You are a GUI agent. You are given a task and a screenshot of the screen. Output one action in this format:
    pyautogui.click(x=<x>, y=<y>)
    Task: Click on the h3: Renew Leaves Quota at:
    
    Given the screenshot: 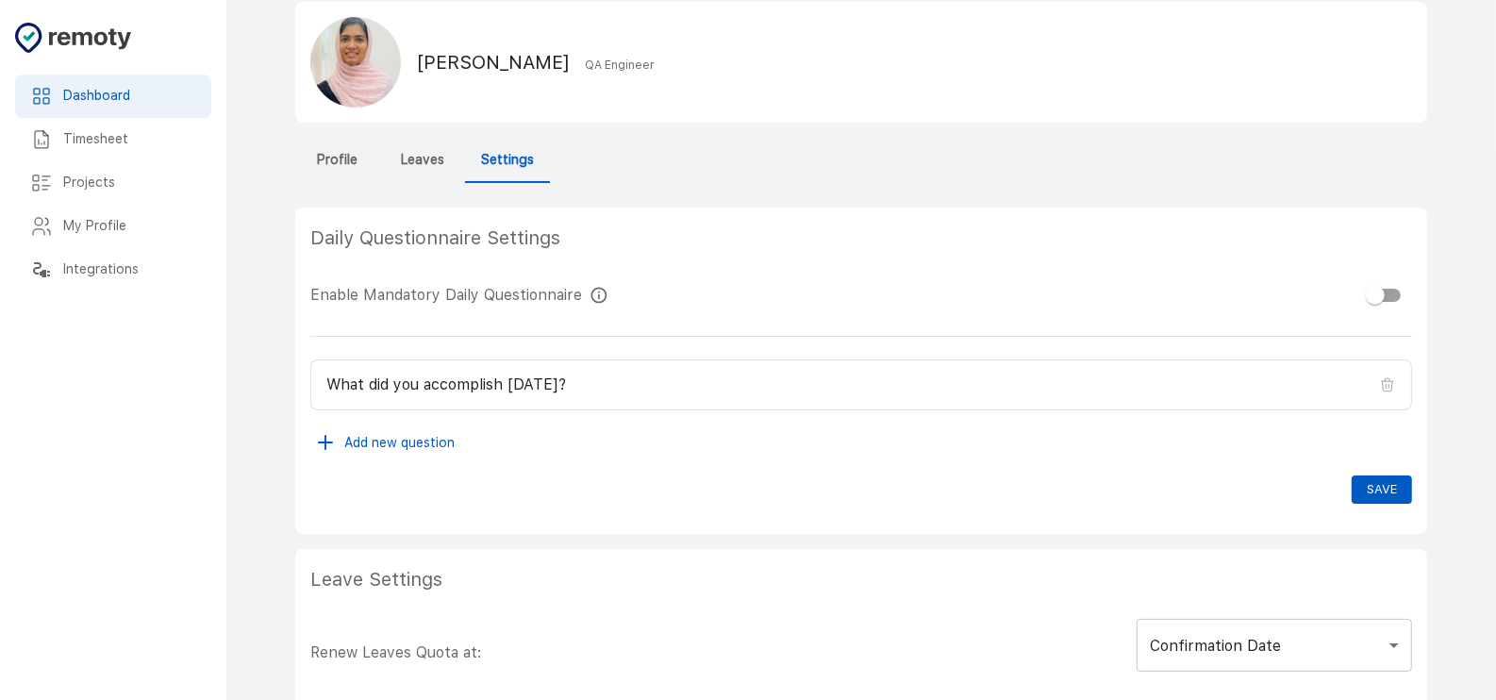 What is the action you would take?
    pyautogui.click(x=724, y=653)
    